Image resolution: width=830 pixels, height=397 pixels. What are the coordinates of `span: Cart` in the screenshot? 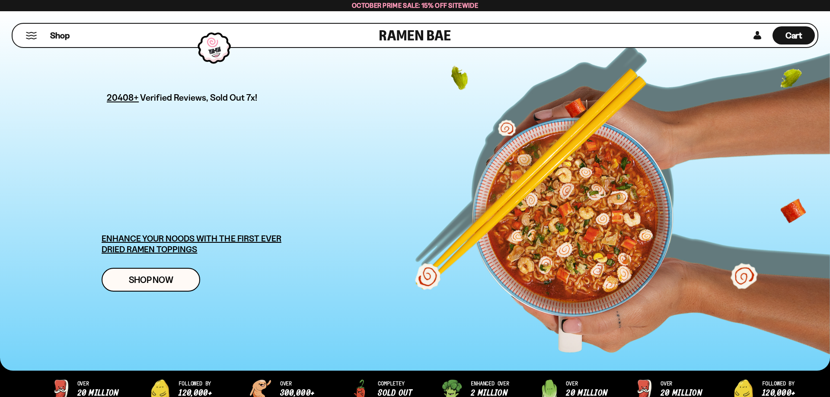 It's located at (794, 35).